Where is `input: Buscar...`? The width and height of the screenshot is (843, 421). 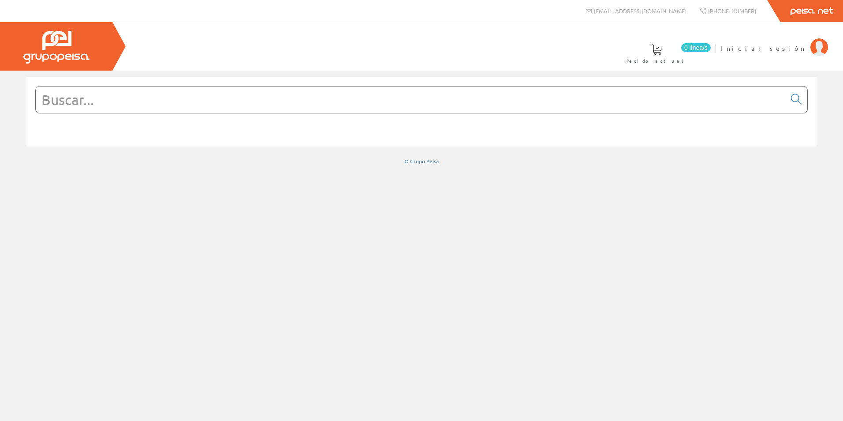
input: Buscar... is located at coordinates (410, 100).